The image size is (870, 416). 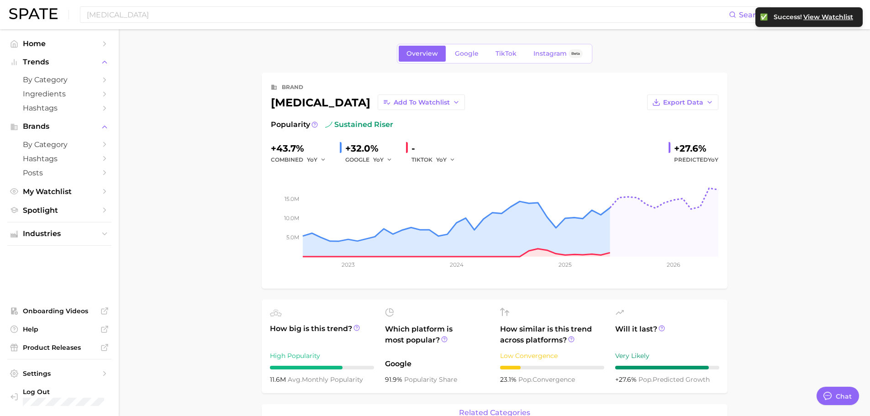 What do you see at coordinates (59, 191) in the screenshot?
I see `span: My Watchlist` at bounding box center [59, 191].